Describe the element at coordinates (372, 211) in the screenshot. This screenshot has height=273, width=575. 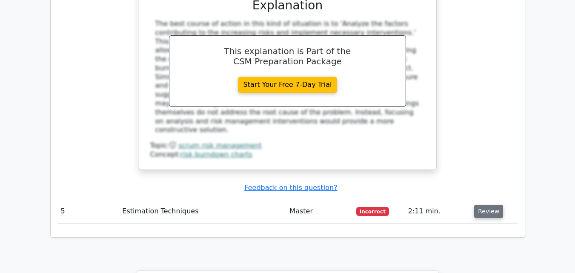
I see `span: Incorrect` at that location.